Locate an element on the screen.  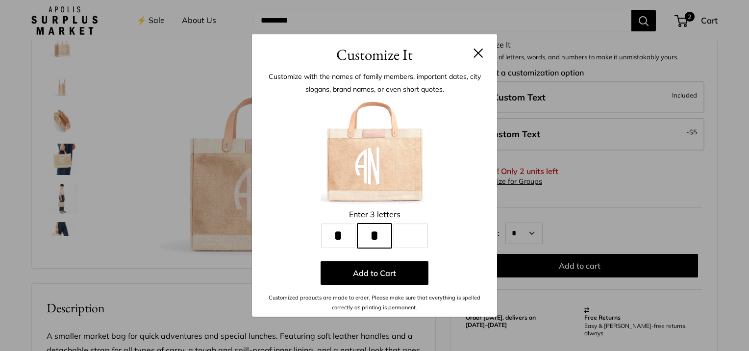
div: Enter 3 letters is located at coordinates (375, 215).